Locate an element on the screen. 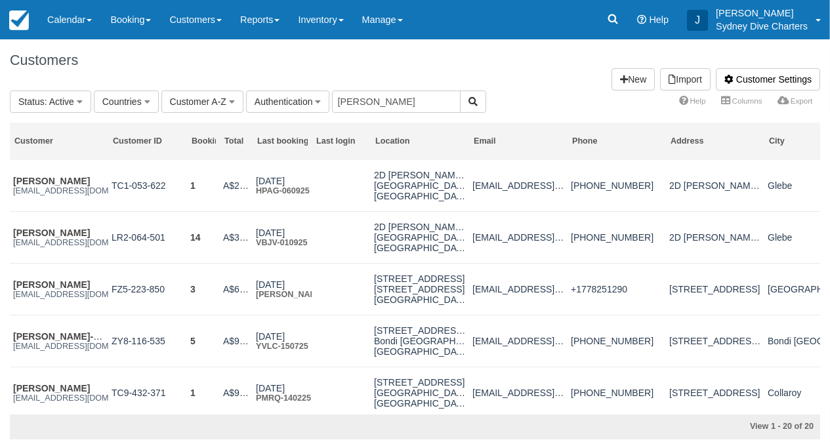 Image resolution: width=830 pixels, height=442 pixels. td: 744 19th Ave E is located at coordinates (715, 289).